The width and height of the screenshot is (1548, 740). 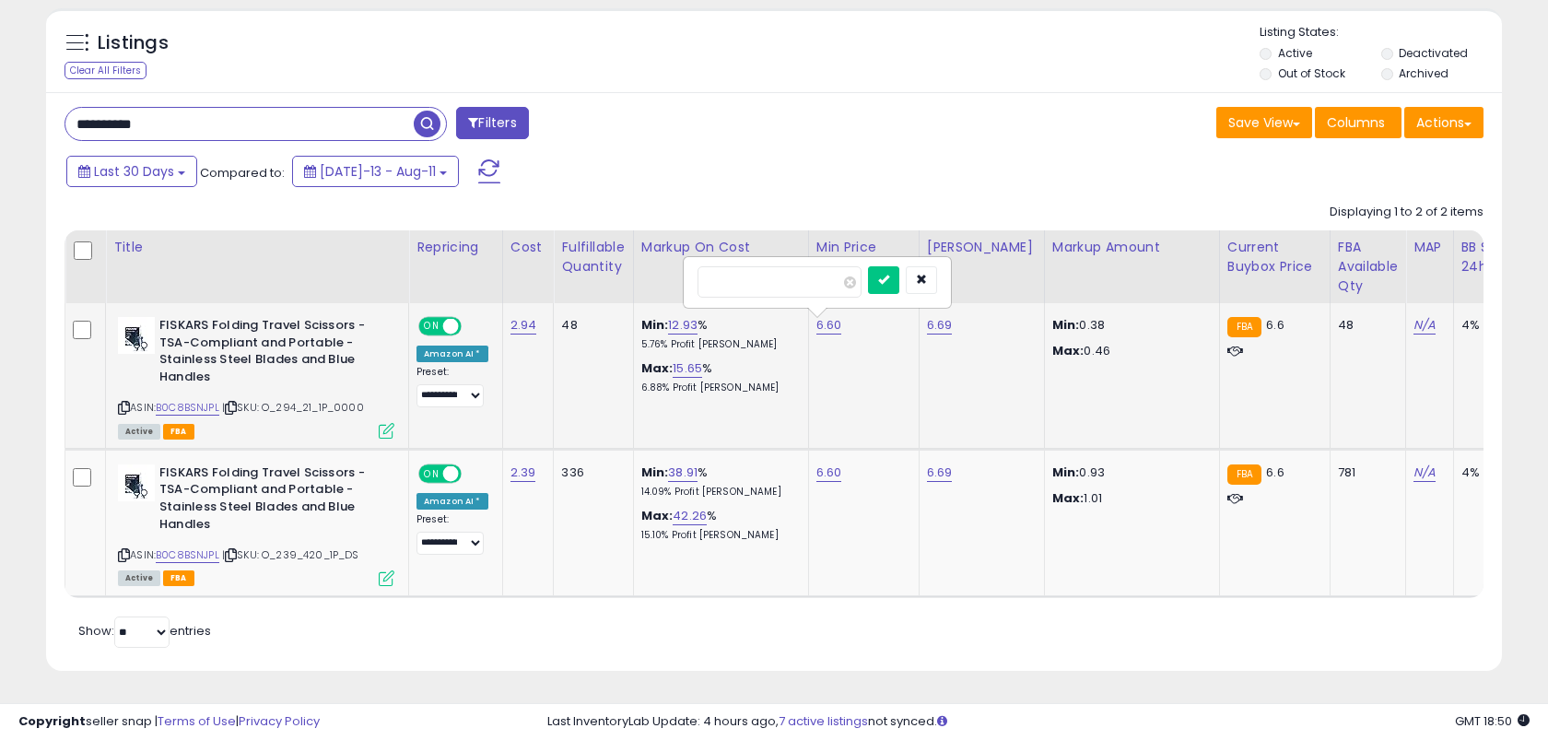 What do you see at coordinates (1429, 247) in the screenshot?
I see `div: MAP` at bounding box center [1429, 247].